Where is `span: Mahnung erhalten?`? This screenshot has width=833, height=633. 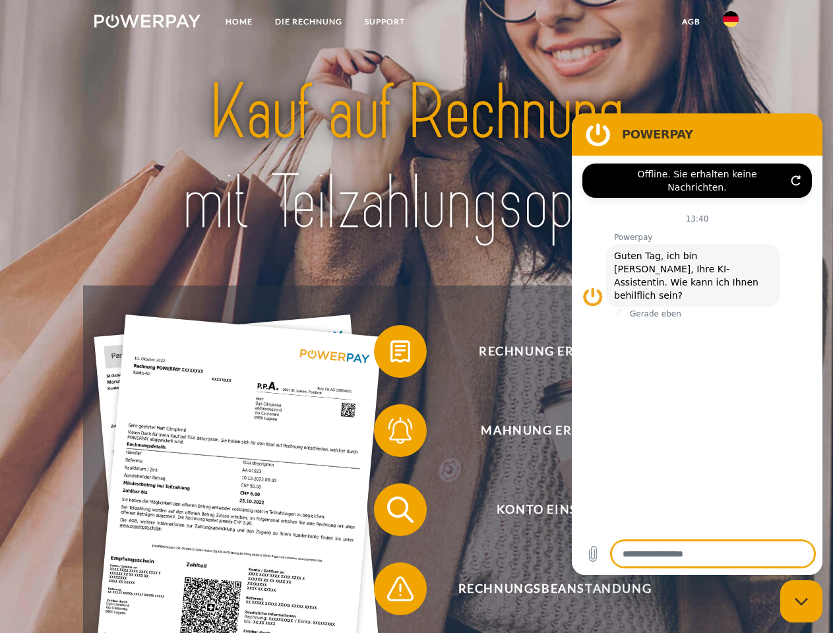 span: Mahnung erhalten? is located at coordinates (554, 430).